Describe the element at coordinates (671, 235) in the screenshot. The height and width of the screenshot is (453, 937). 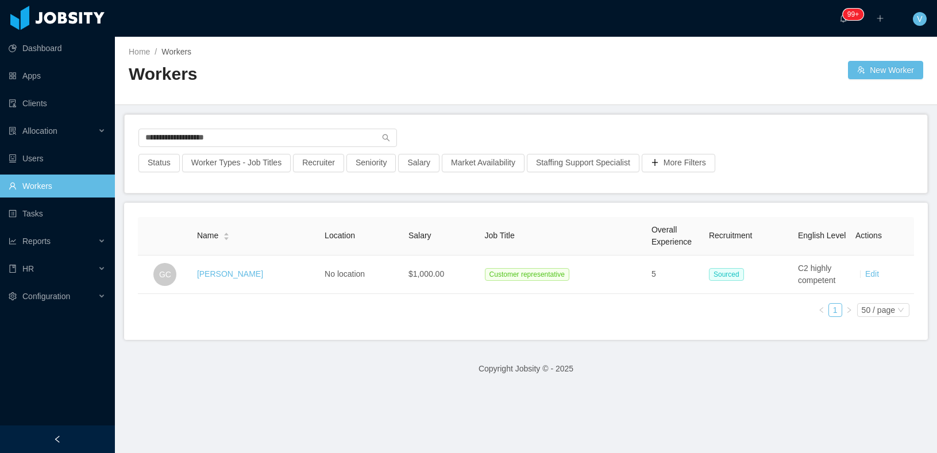
I see `span: Overall Experience` at that location.